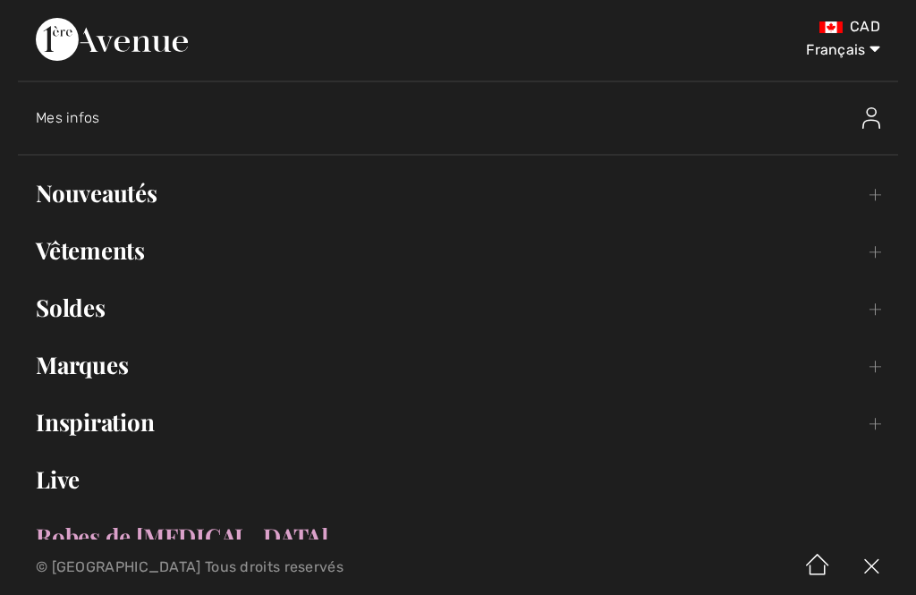 Image resolution: width=916 pixels, height=595 pixels. I want to click on img: 1ère Avenue, so click(112, 39).